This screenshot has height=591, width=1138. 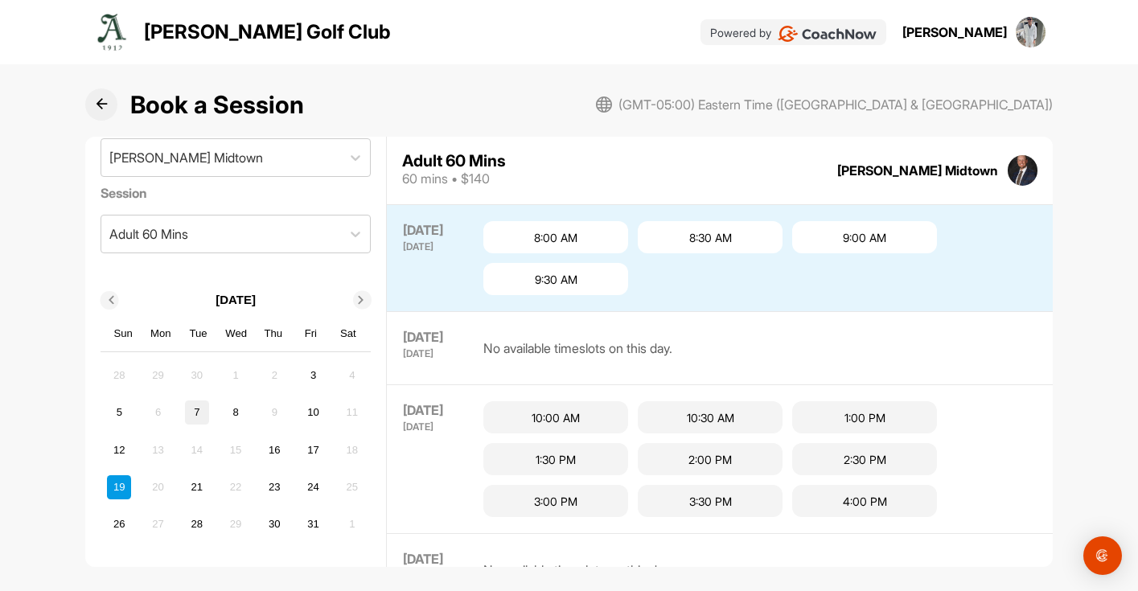 I want to click on div: Choose Thursday, October 30th, 2025, so click(x=274, y=524).